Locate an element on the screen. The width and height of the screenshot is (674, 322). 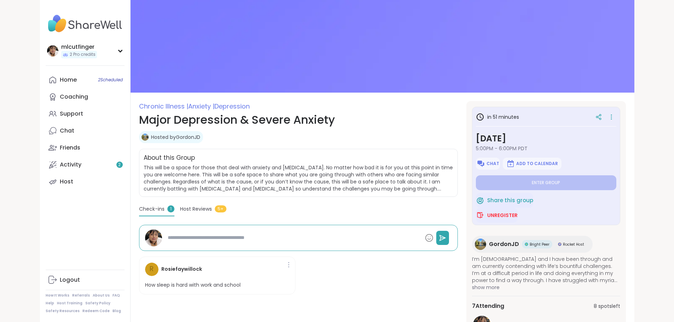
a: About Us is located at coordinates (101, 296).